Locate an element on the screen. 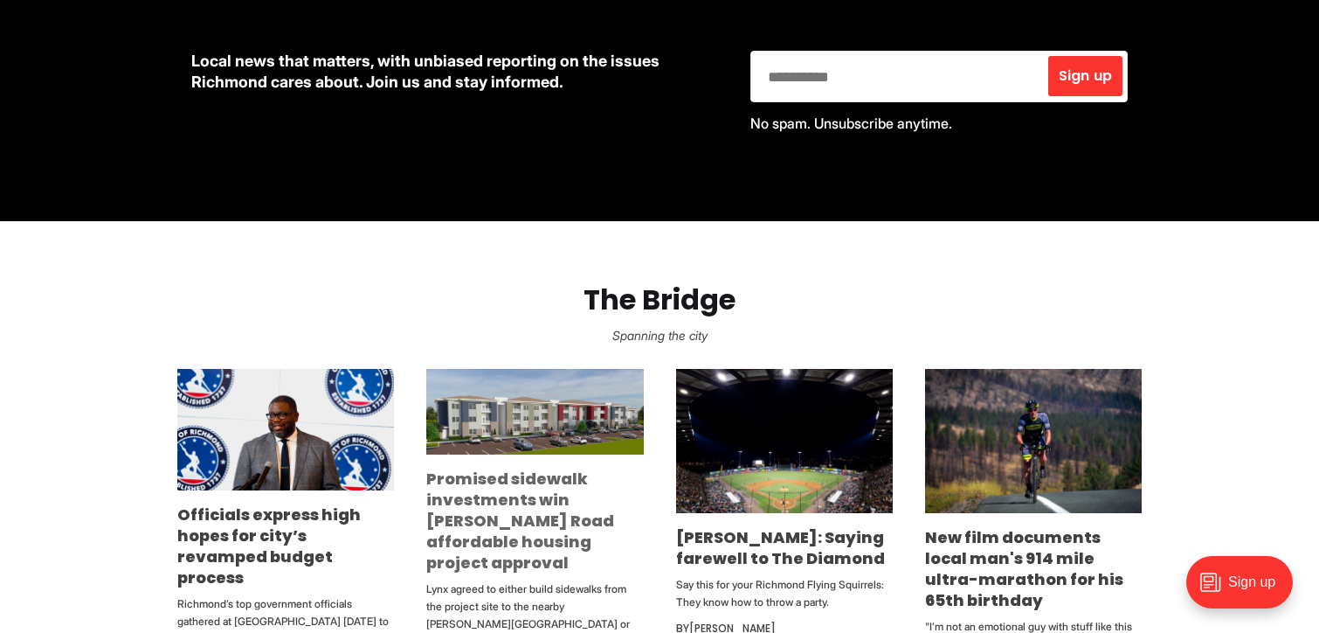  span: Sign up is located at coordinates (1085, 76).